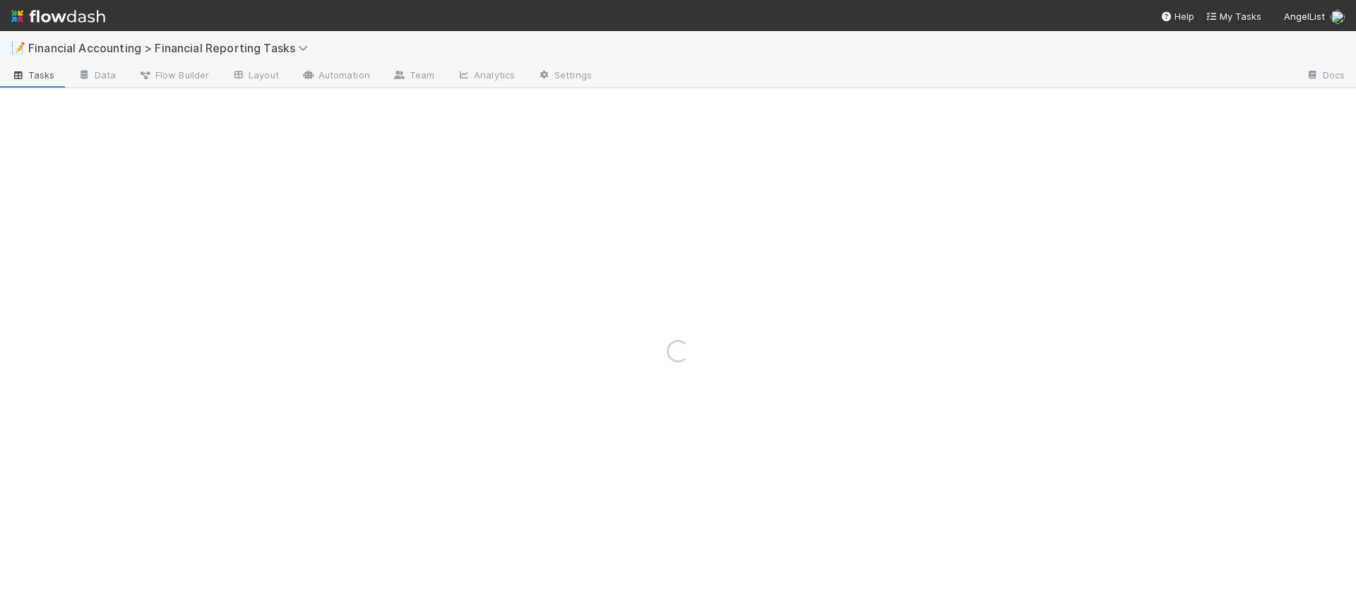  I want to click on div: Help, so click(1178, 16).